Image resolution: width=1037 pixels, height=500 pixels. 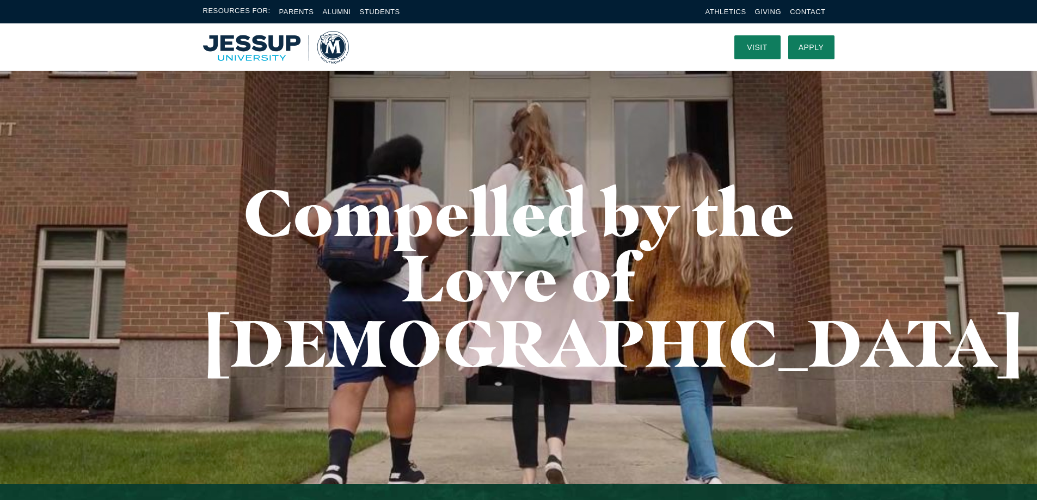 I want to click on a: Giving, so click(x=768, y=11).